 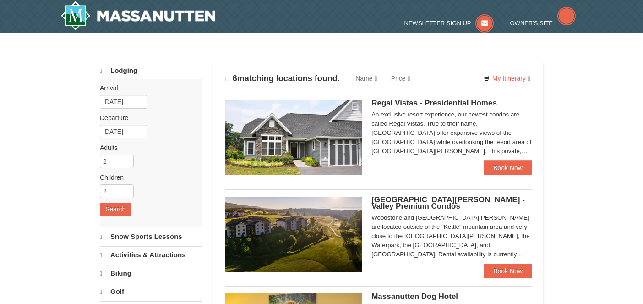 What do you see at coordinates (147, 118) in the screenshot?
I see `label: Departure` at bounding box center [147, 118].